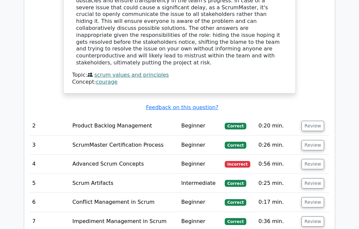  Describe the element at coordinates (277, 165) in the screenshot. I see `td: 0:56 min.` at that location.